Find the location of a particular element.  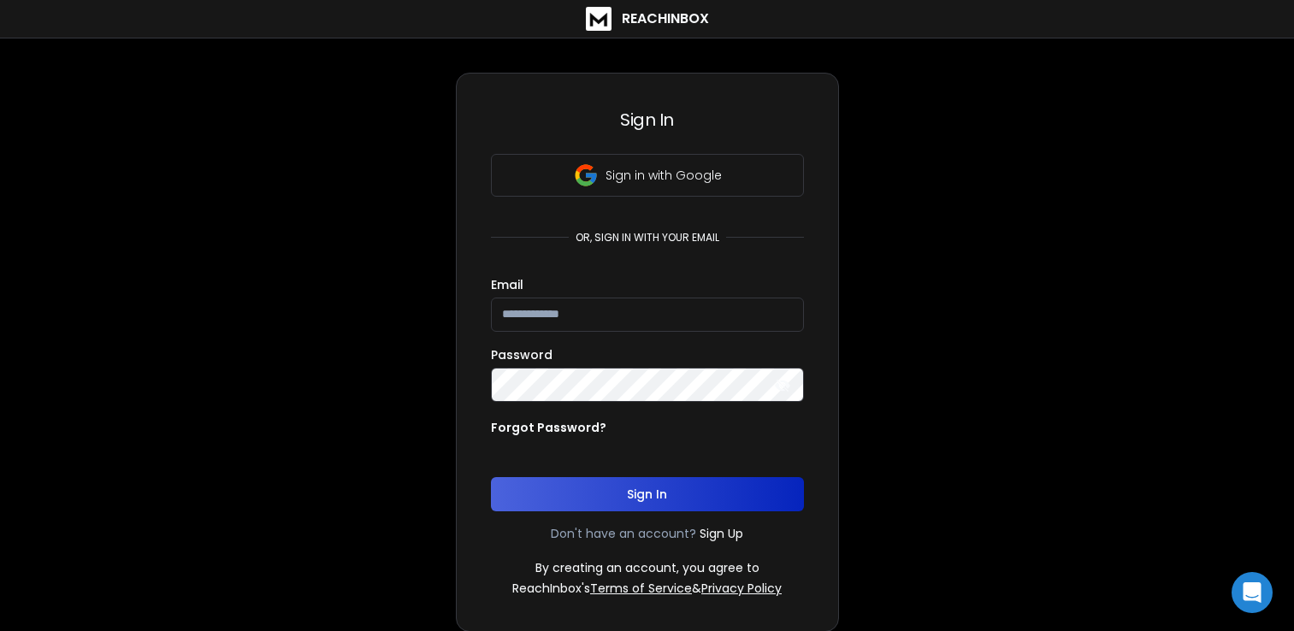

label: Email is located at coordinates (507, 285).